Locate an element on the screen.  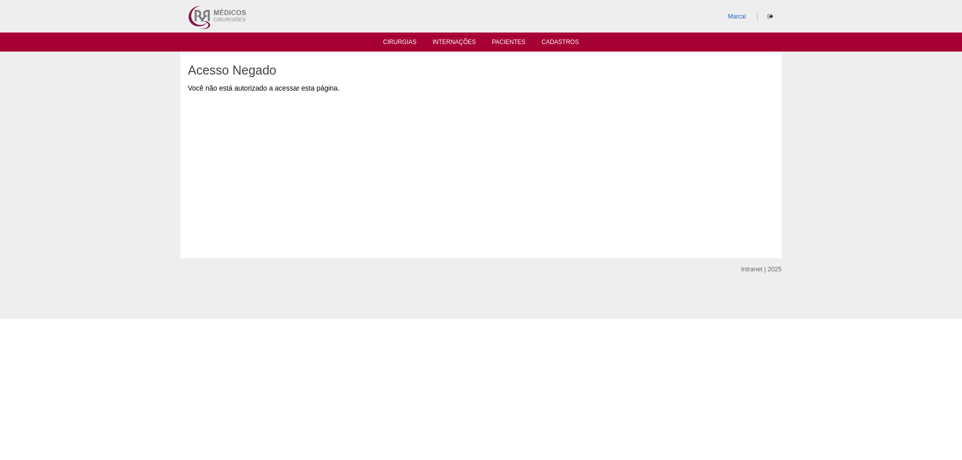
i: Sair is located at coordinates (770, 17).